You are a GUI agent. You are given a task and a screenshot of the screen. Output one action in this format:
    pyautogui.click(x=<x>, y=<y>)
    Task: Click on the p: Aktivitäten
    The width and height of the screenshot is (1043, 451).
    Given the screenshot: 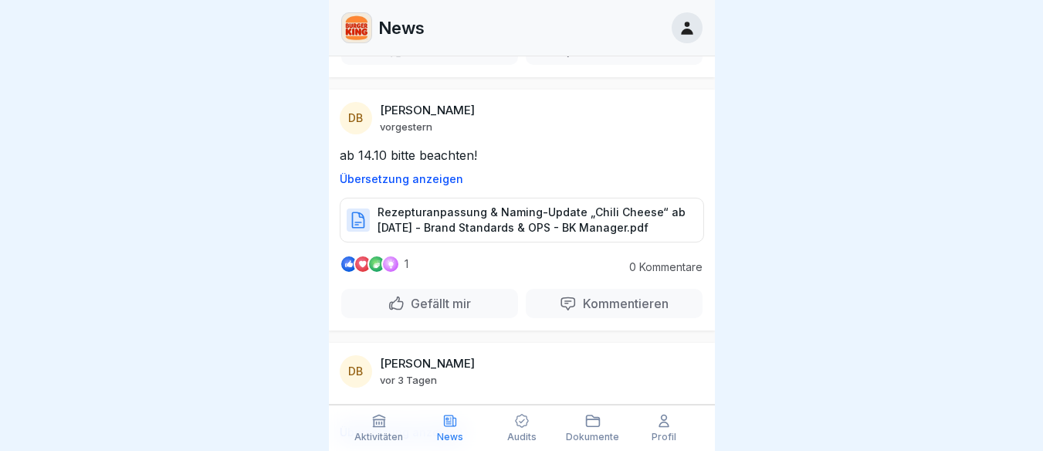 What is the action you would take?
    pyautogui.click(x=378, y=437)
    